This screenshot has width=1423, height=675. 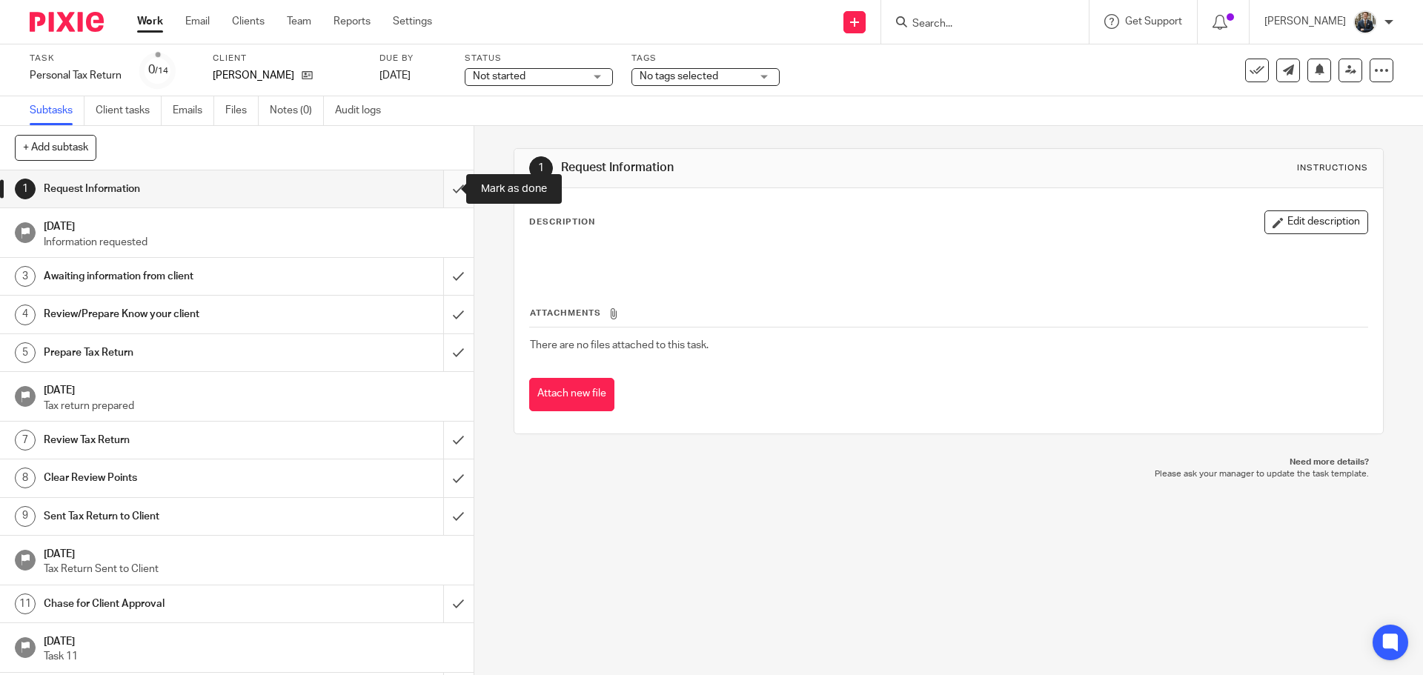 What do you see at coordinates (172, 314) in the screenshot?
I see `h1: Review/Prepare Know your client` at bounding box center [172, 314].